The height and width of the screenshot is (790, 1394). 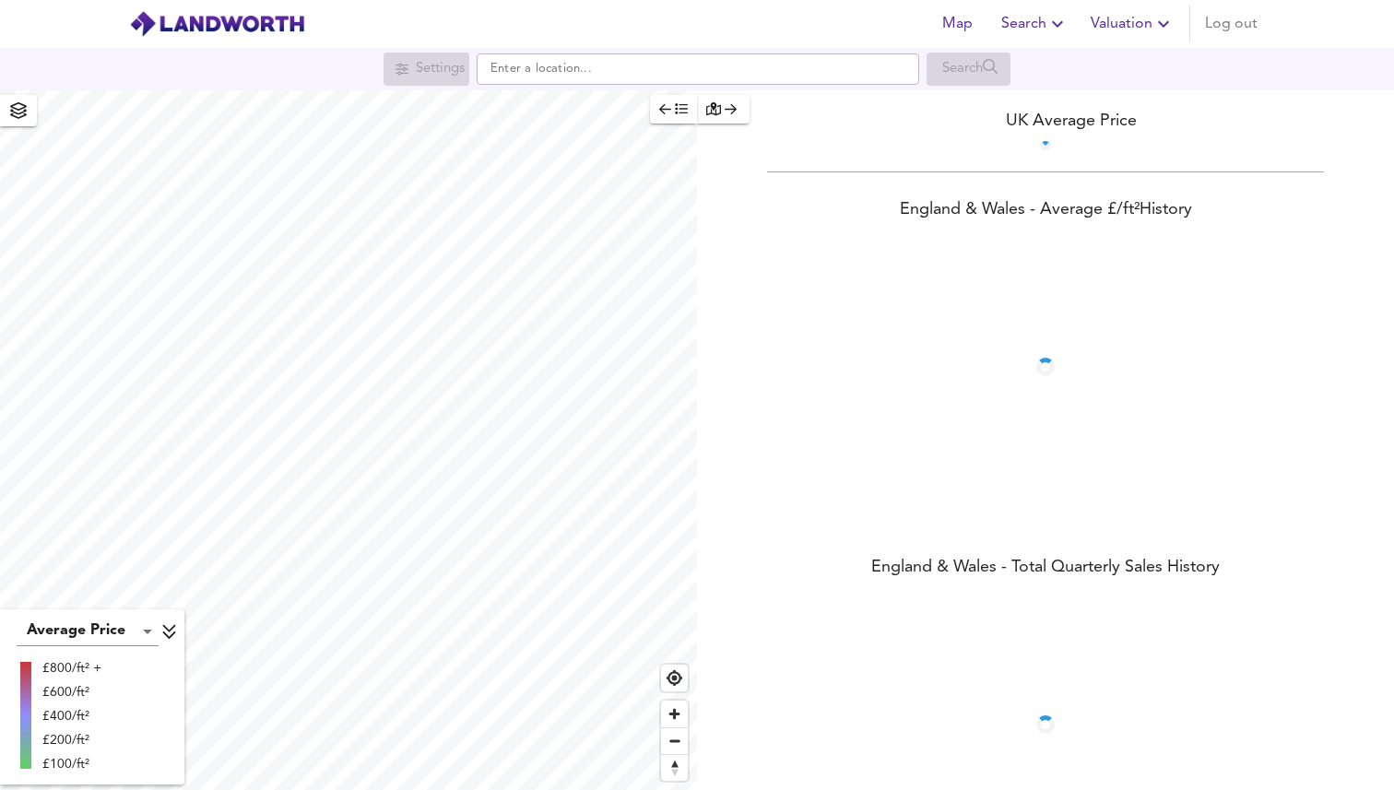 I want to click on div: Average Price, so click(x=88, y=632).